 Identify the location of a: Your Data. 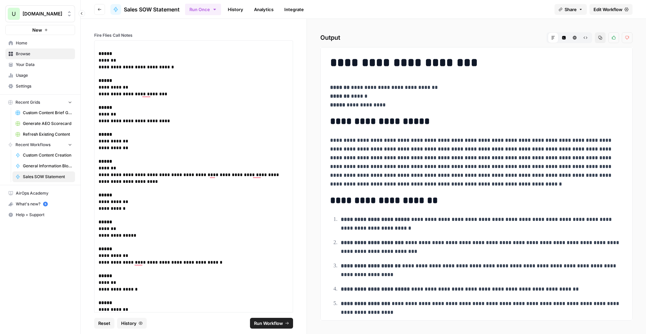
(40, 65).